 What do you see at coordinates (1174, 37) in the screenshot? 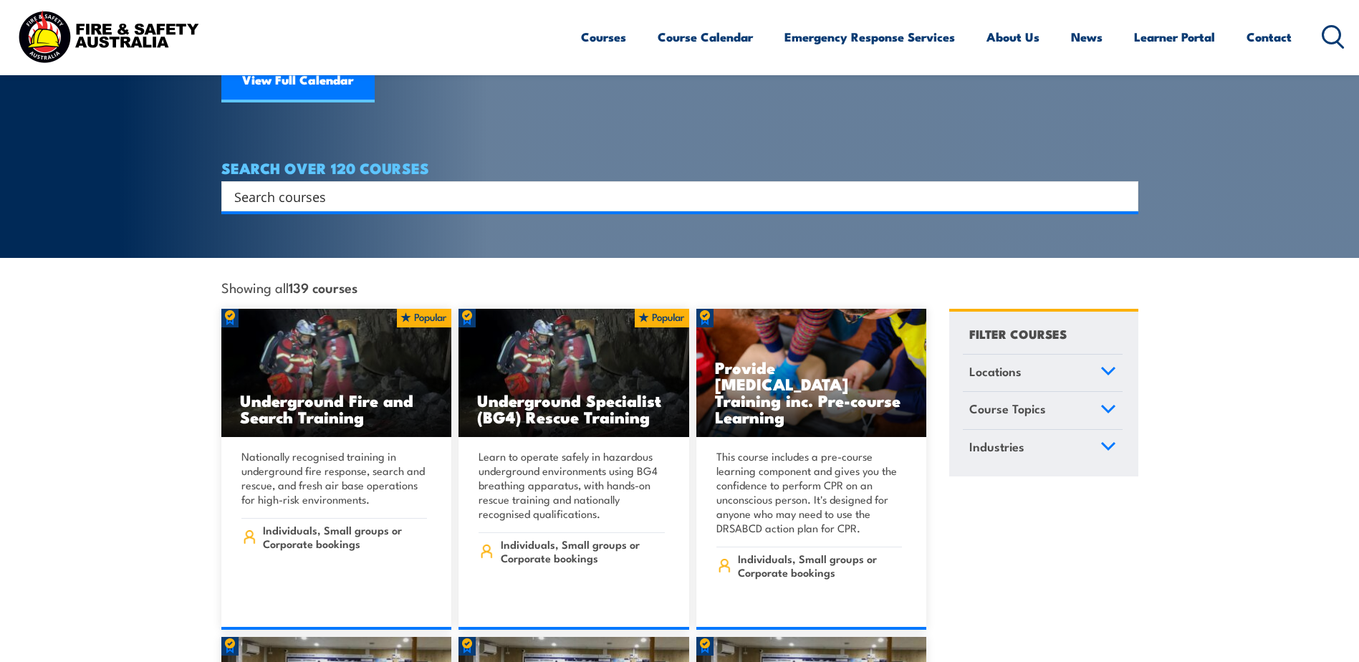
I see `a: Learner Portal` at bounding box center [1174, 37].